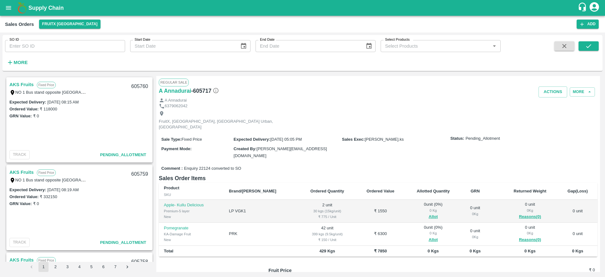  I want to click on label: Sale Type :, so click(171, 139).